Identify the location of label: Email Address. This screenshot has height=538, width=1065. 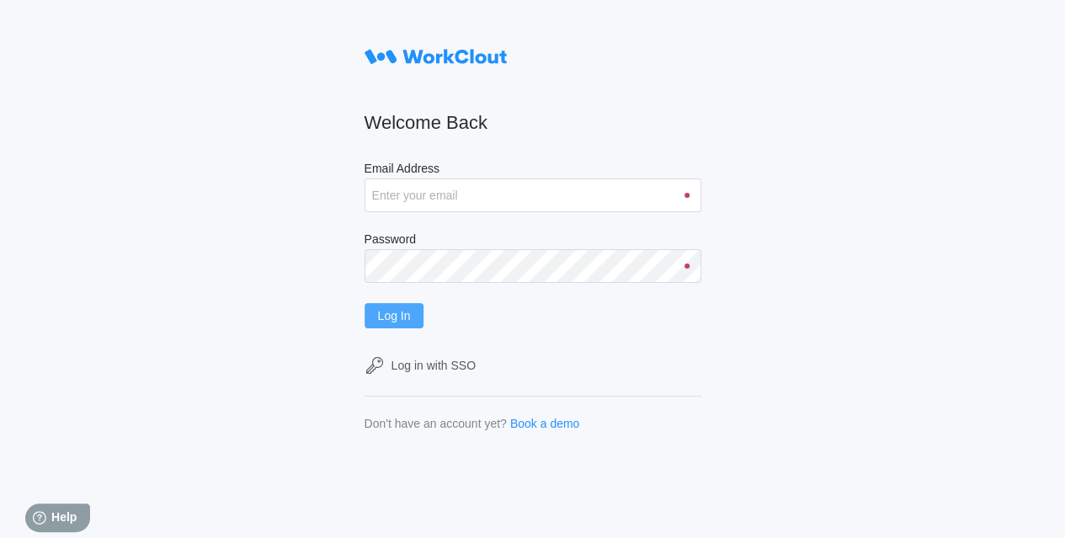
(533, 170).